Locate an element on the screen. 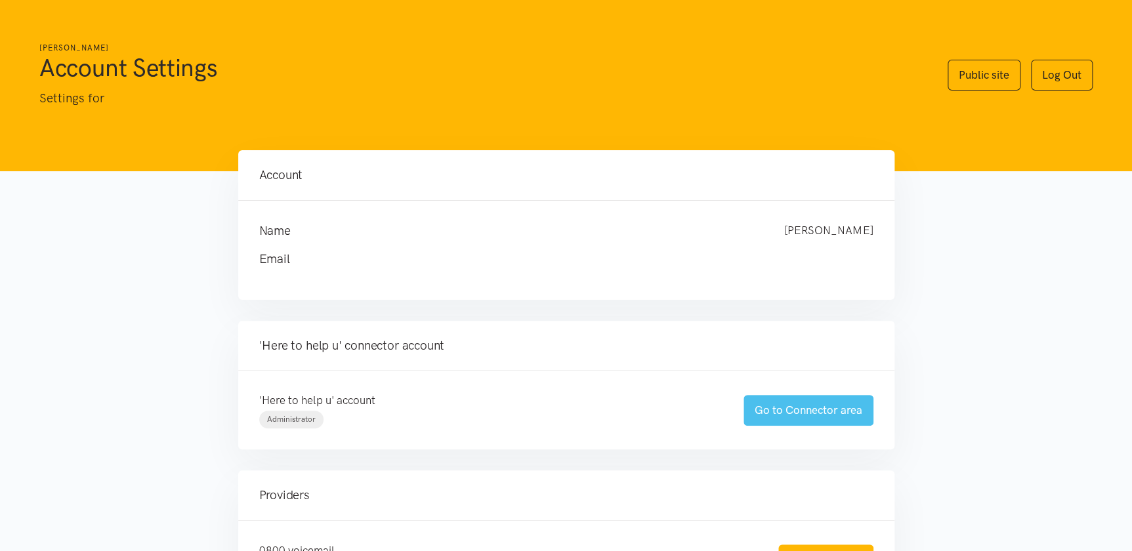 The width and height of the screenshot is (1132, 551). a: Log Out is located at coordinates (1062, 75).